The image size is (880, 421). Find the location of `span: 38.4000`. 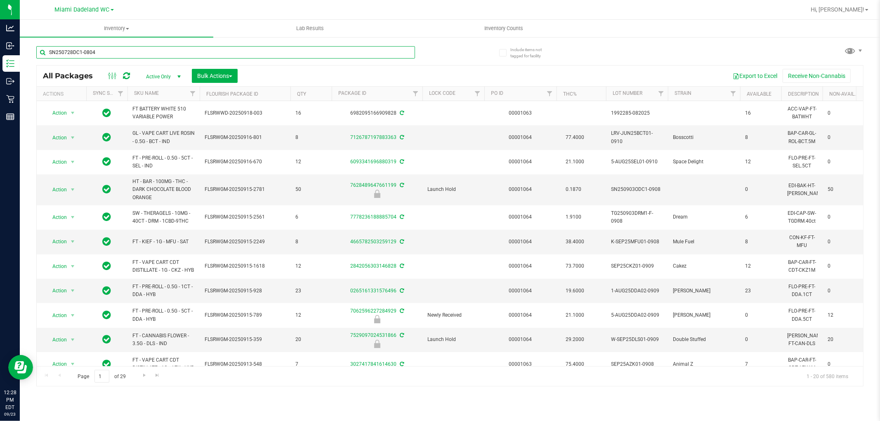

span: 38.4000 is located at coordinates (575, 242).